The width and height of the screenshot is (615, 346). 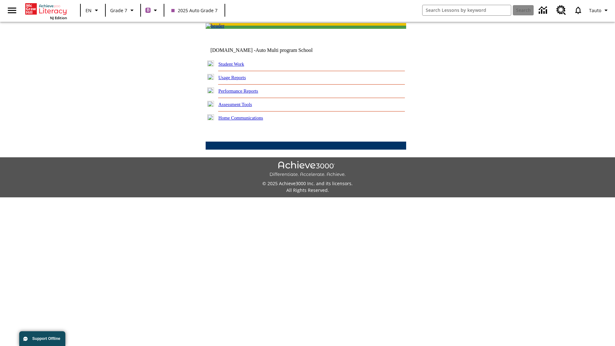 What do you see at coordinates (308, 169) in the screenshot?
I see `img: Achieve3000 Differentiate Accelerate Achieve` at bounding box center [308, 169].